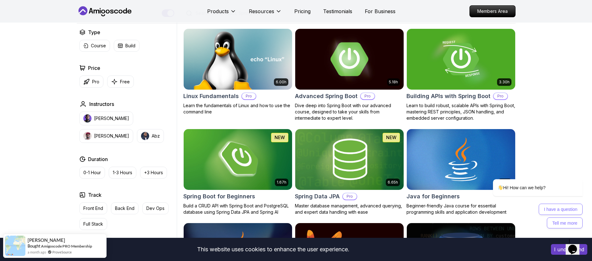 The height and width of the screenshot is (261, 592). Describe the element at coordinates (123, 173) in the screenshot. I see `p: 1-3 Hours` at that location.